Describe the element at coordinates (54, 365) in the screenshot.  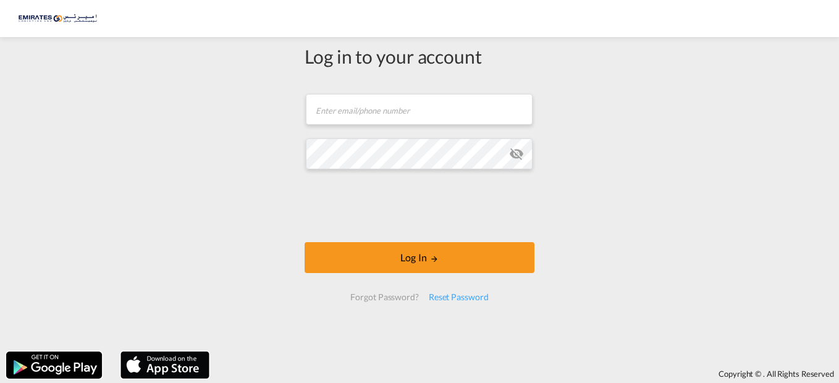
I see `img: google.png` at that location.